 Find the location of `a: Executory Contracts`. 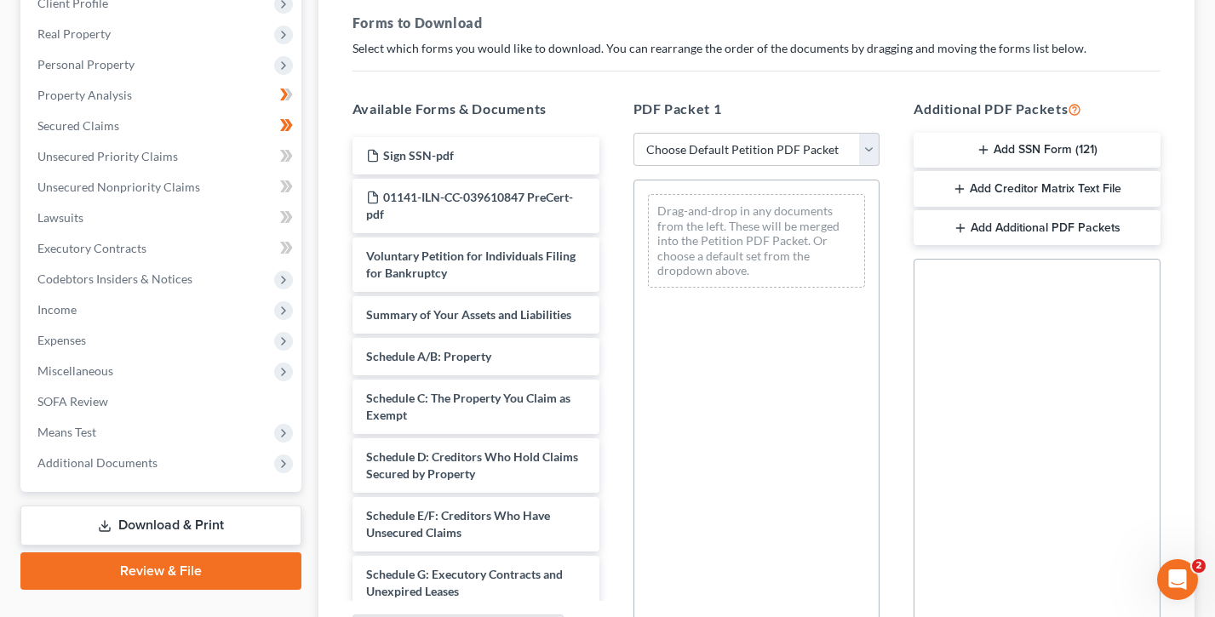

a: Executory Contracts is located at coordinates (163, 249).